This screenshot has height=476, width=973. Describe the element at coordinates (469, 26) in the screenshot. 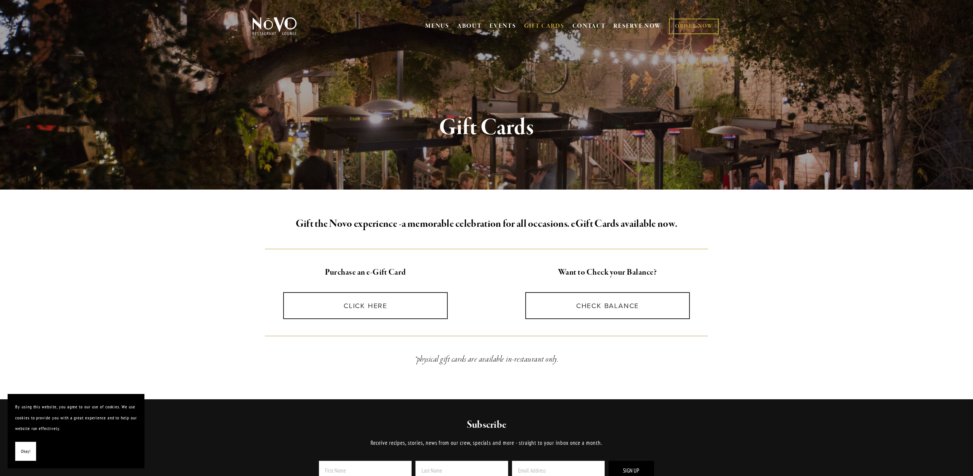

I see `a: ABOUT` at that location.